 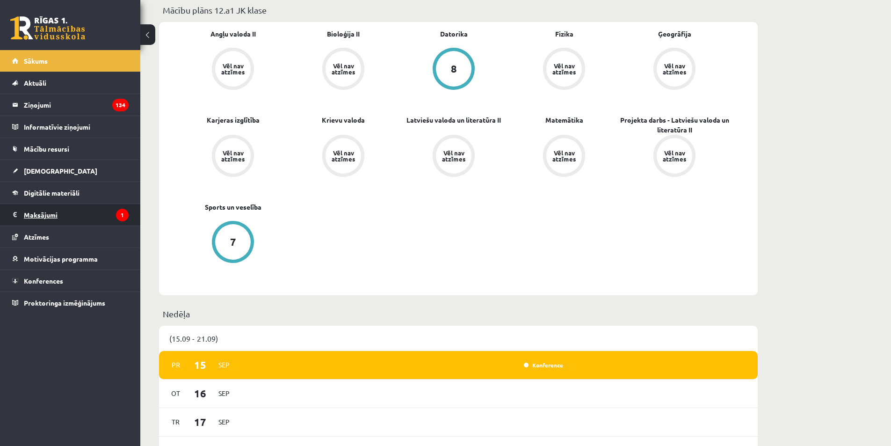 What do you see at coordinates (200, 422) in the screenshot?
I see `span: 17` at bounding box center [200, 422].